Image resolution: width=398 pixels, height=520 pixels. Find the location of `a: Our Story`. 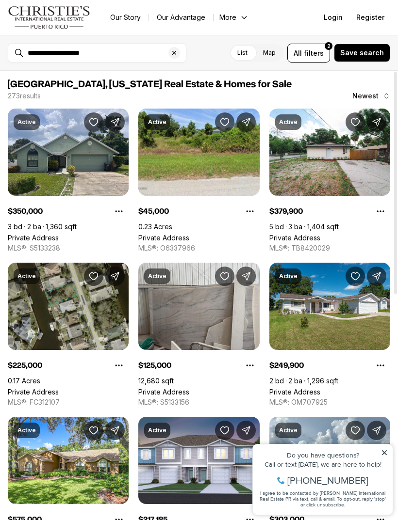

a: Our Story is located at coordinates (125, 17).